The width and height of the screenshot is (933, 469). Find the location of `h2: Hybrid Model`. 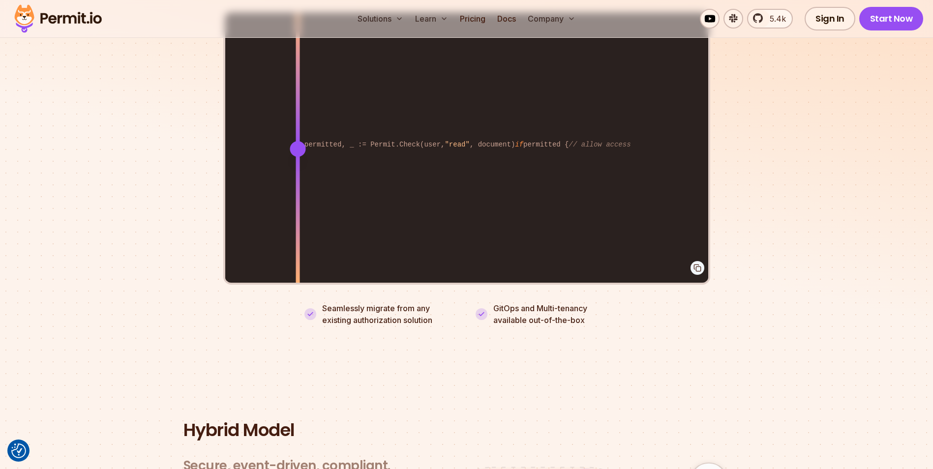

h2: Hybrid Model is located at coordinates (467, 430).